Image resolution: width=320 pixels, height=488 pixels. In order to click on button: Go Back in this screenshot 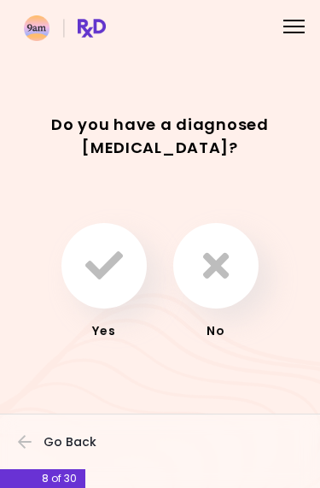, I will do `click(69, 442)`.